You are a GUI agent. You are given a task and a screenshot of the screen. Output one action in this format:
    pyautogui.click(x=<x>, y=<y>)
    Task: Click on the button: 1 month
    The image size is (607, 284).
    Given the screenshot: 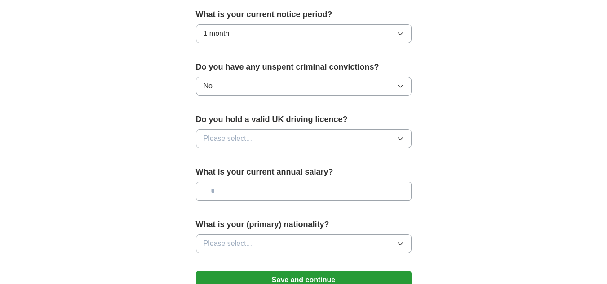 What is the action you would take?
    pyautogui.click(x=304, y=34)
    